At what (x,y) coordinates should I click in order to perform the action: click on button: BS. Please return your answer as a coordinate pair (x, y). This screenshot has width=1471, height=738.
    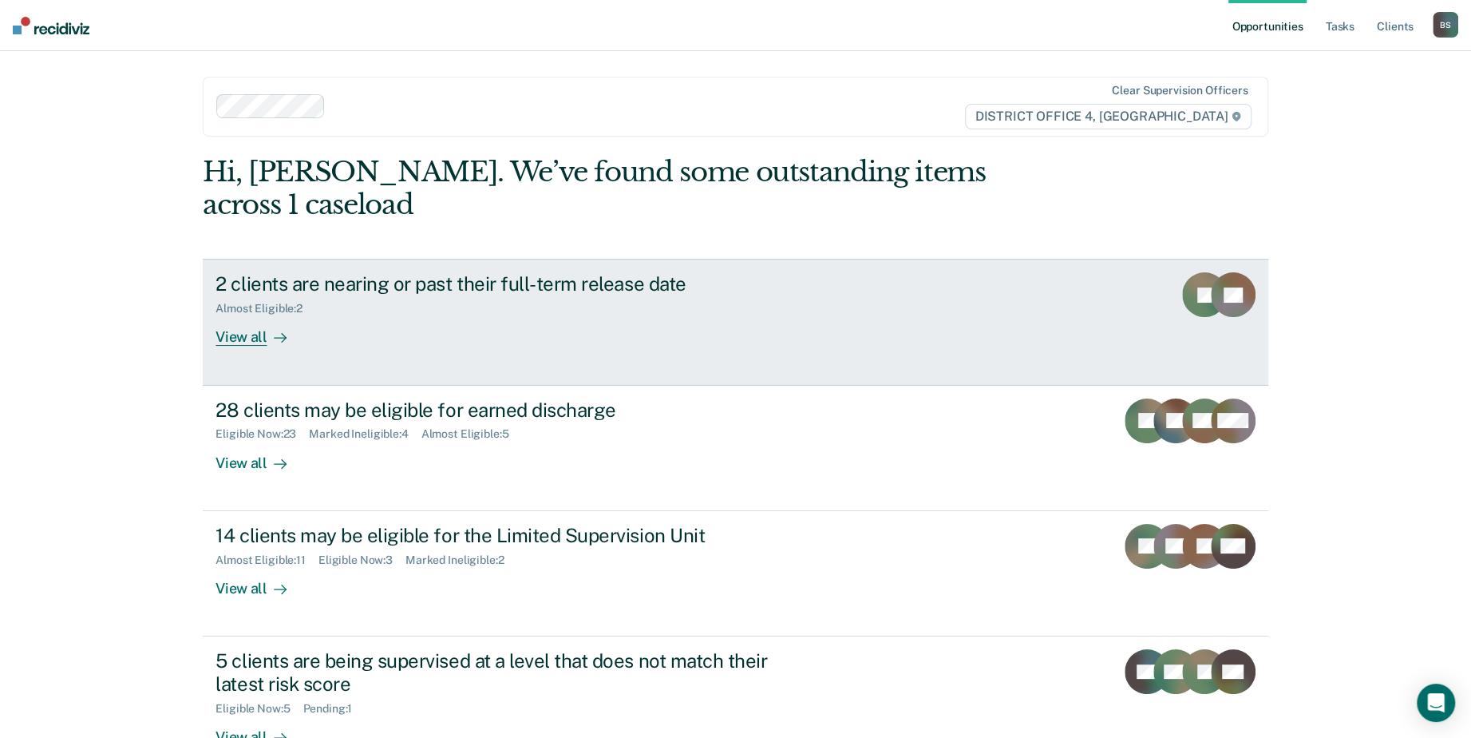
    Looking at the image, I should click on (1445, 25).